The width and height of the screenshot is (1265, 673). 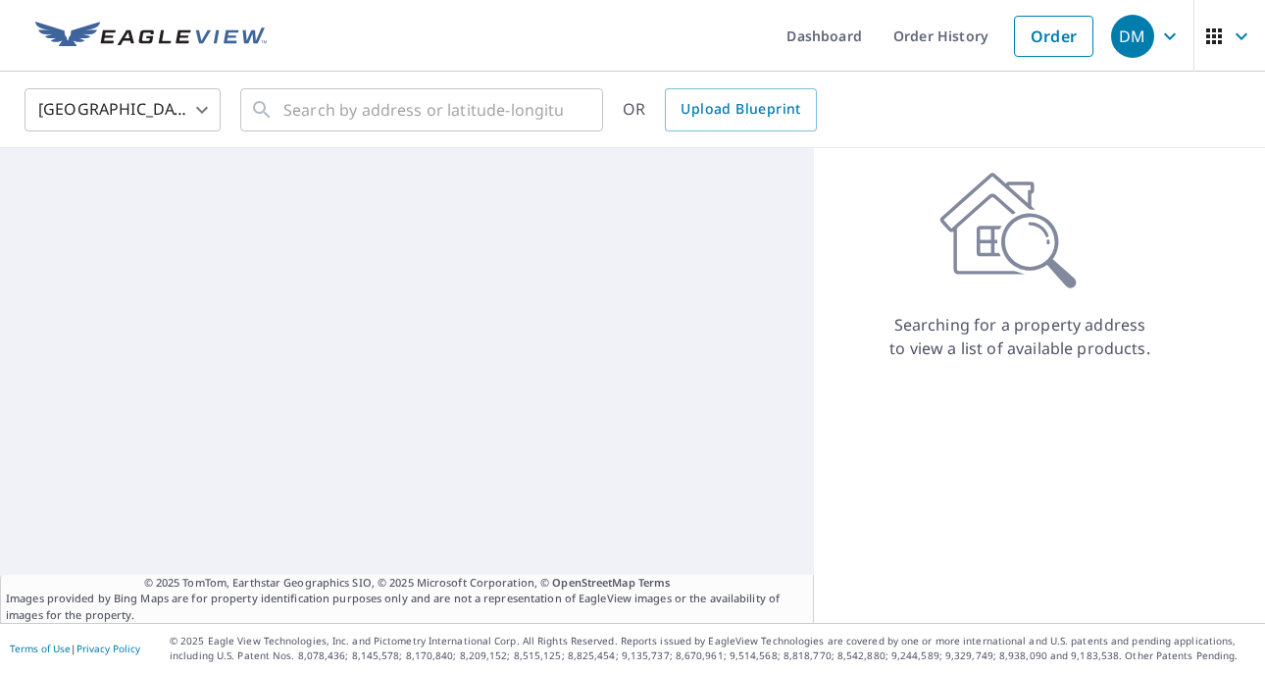 I want to click on a: Order, so click(x=1053, y=36).